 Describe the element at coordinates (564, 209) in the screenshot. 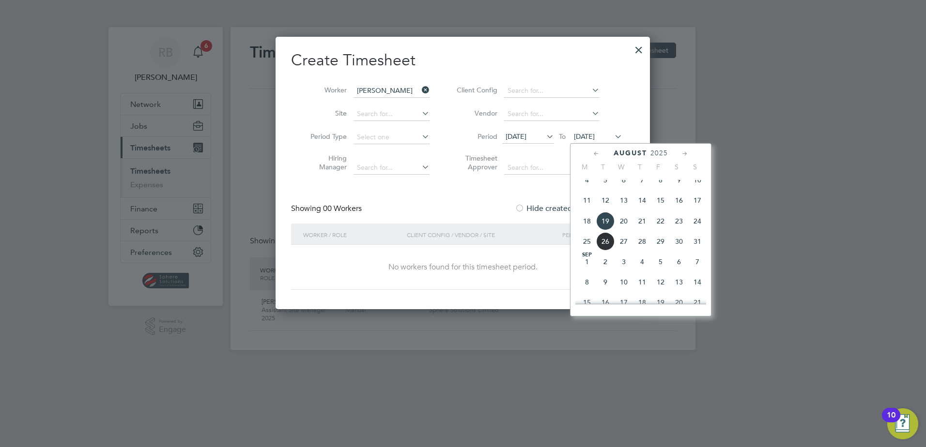

I see `label: Hide created timesheets` at that location.